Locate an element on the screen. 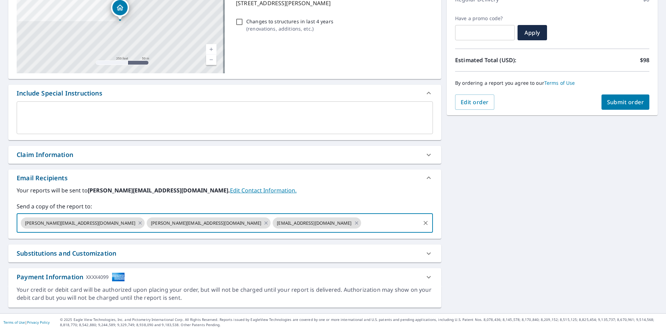  span: Edit order is located at coordinates (475, 102).